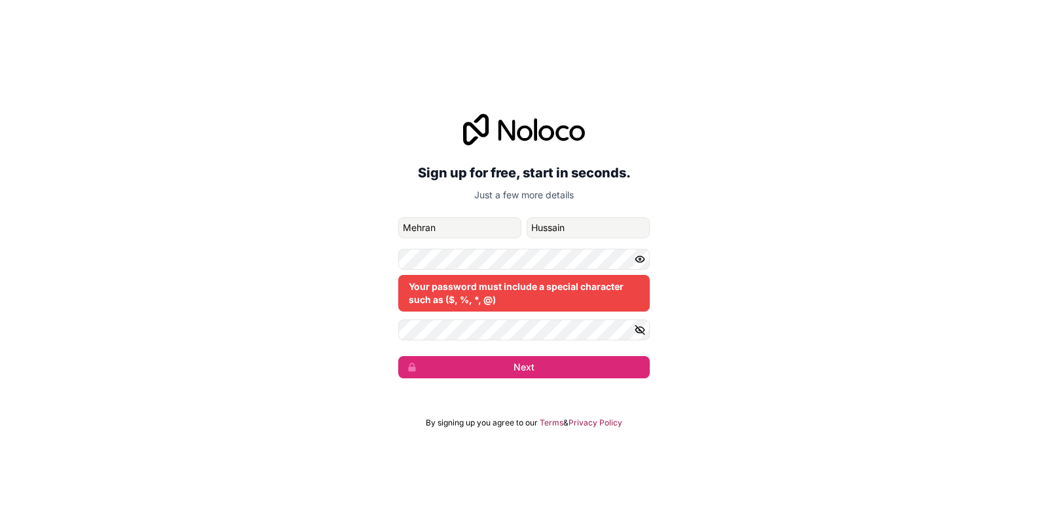 The width and height of the screenshot is (1048, 523). What do you see at coordinates (551, 423) in the screenshot?
I see `a: Terms` at bounding box center [551, 423].